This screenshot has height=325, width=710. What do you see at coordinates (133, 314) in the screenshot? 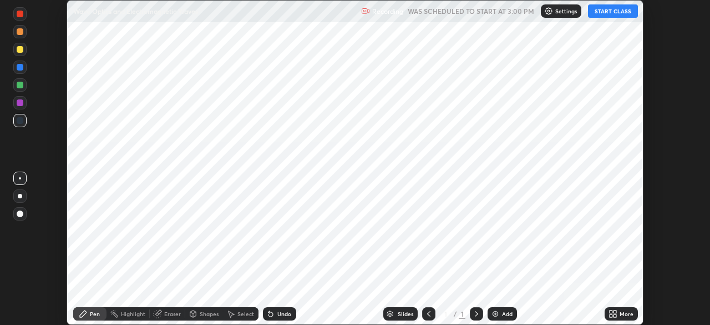
I see `div: Highlight` at bounding box center [133, 314].